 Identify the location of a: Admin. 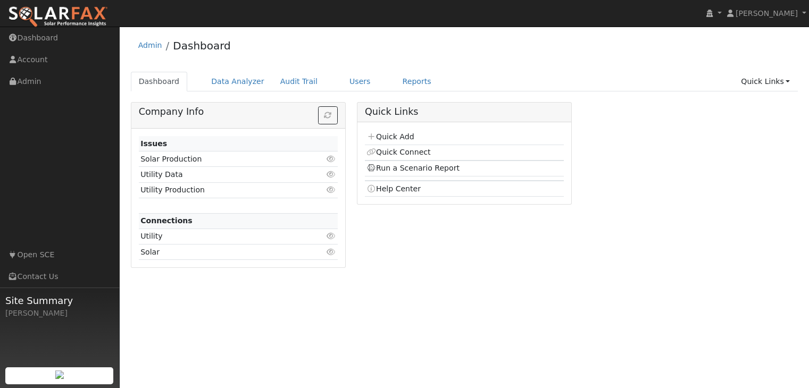
(150, 45).